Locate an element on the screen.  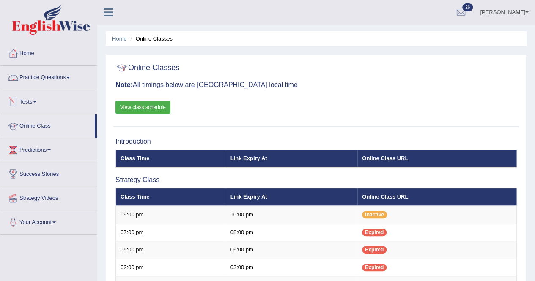
span: Inactive is located at coordinates (374, 215).